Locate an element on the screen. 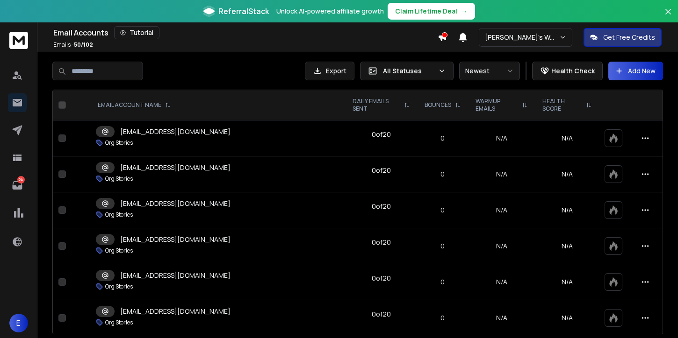 The image size is (678, 338). span: ReferralStack is located at coordinates (243, 11).